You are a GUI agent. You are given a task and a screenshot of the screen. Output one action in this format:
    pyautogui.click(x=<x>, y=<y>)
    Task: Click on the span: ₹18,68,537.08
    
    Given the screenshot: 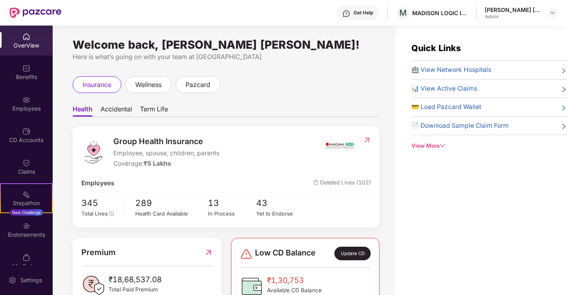 What is the action you would take?
    pyautogui.click(x=135, y=280)
    